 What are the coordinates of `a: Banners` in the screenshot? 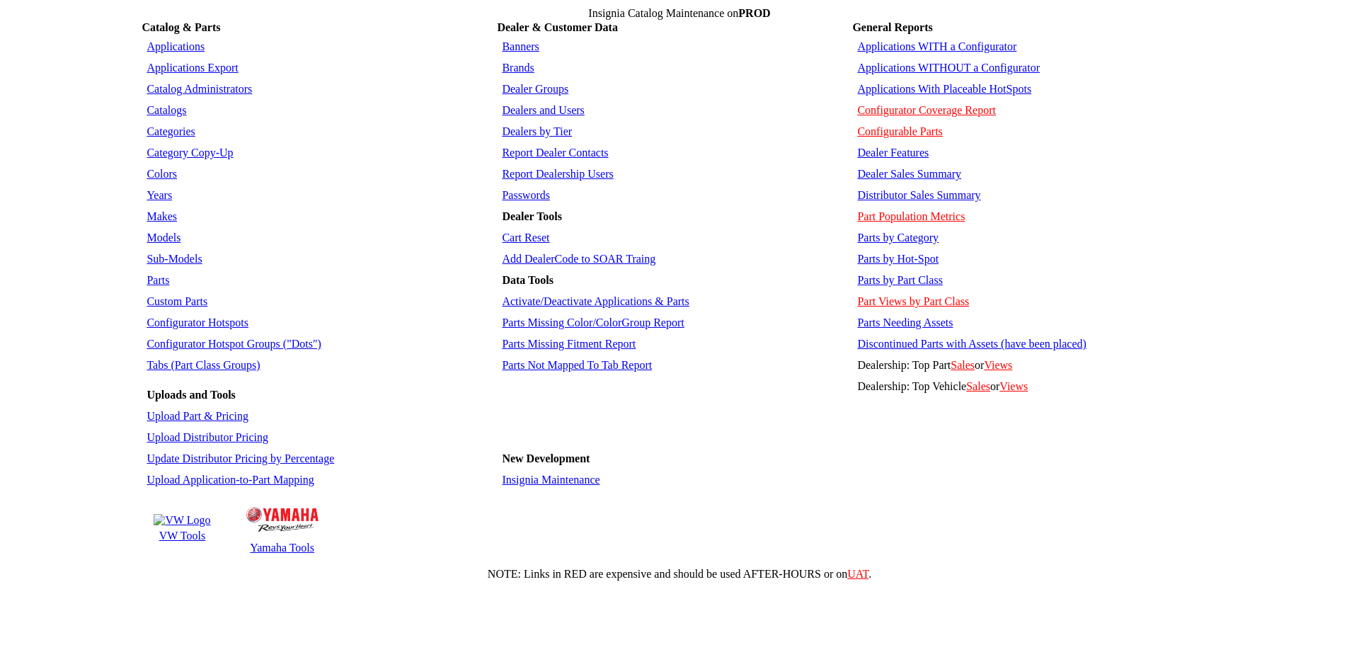 It's located at (520, 46).